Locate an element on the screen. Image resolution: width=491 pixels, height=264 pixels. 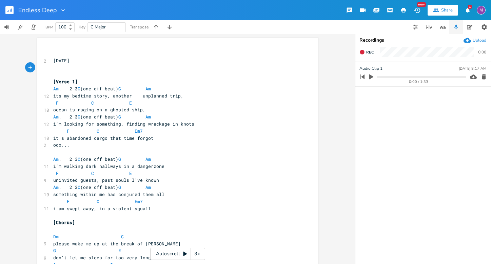
span: don't let me sleep for too very long is located at coordinates (102, 258).